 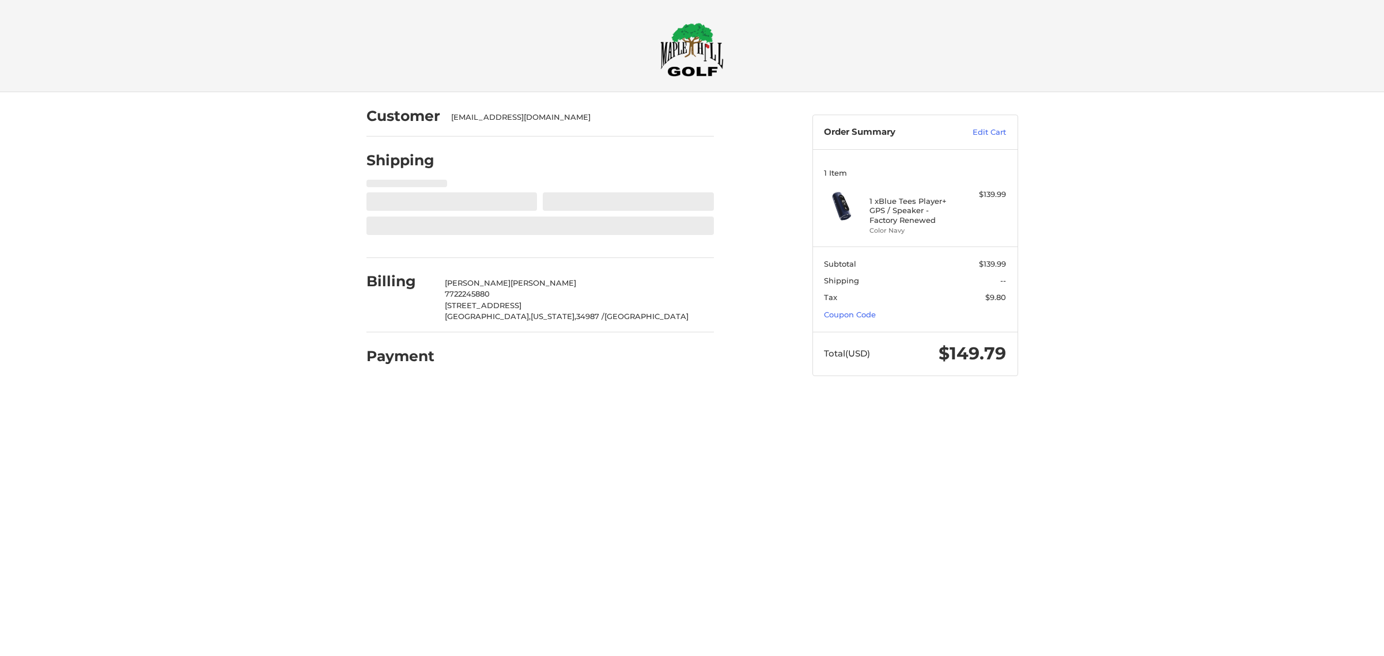 I want to click on div: $139.99, so click(x=983, y=195).